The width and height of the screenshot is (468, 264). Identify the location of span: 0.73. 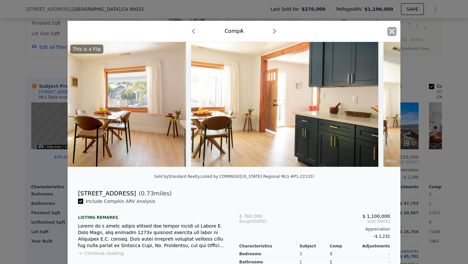
(148, 193).